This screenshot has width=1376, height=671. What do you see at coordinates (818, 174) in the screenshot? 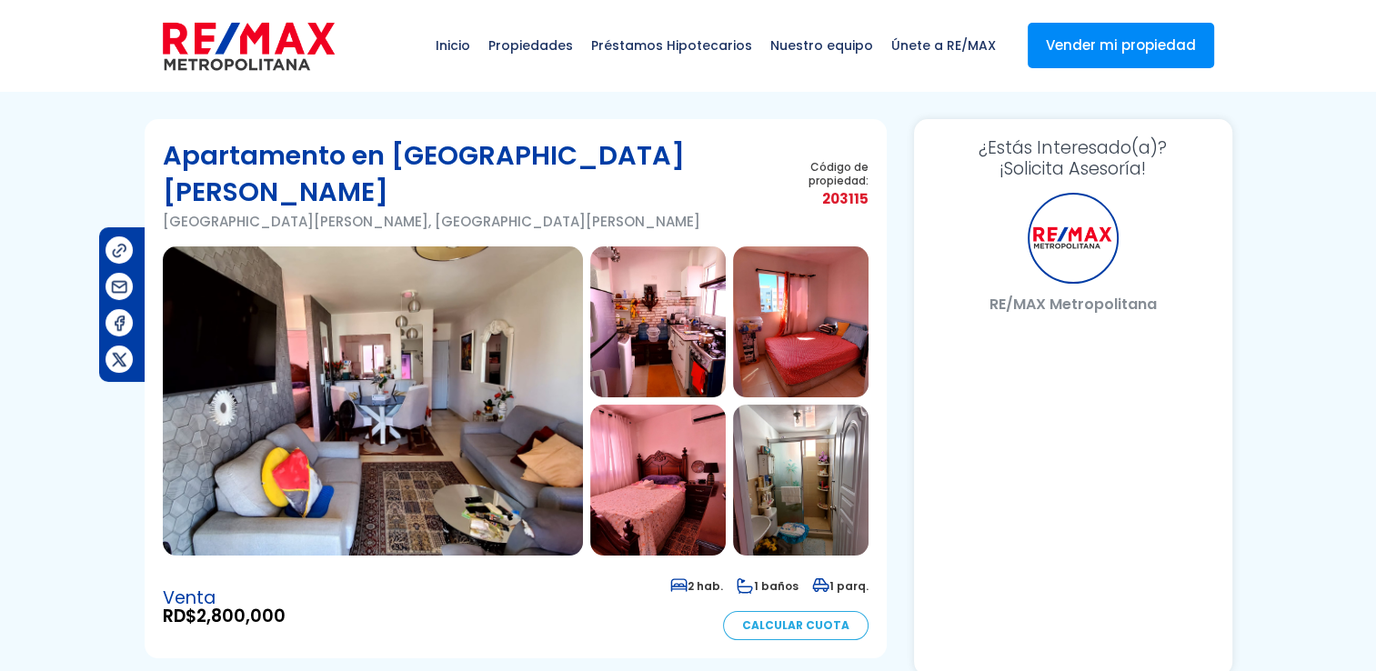
I see `span: Código de propiedad:` at bounding box center [818, 174].